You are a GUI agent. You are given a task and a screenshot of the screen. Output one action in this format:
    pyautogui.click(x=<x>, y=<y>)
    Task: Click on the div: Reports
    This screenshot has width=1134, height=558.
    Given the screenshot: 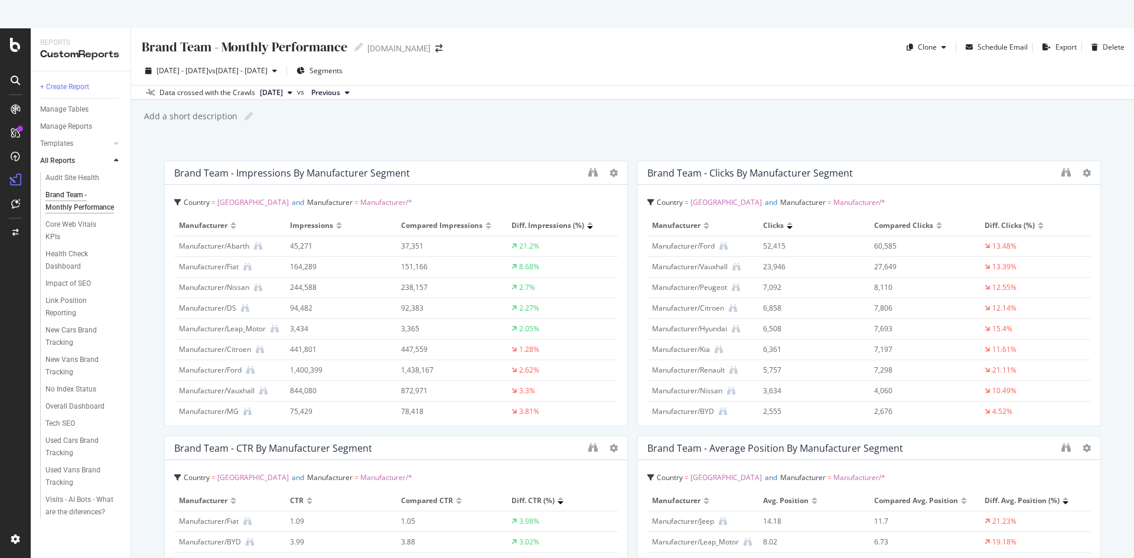 What is the action you would take?
    pyautogui.click(x=80, y=43)
    